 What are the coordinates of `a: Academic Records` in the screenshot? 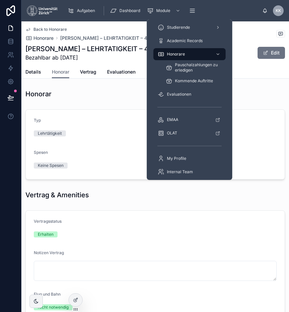 It's located at (189, 41).